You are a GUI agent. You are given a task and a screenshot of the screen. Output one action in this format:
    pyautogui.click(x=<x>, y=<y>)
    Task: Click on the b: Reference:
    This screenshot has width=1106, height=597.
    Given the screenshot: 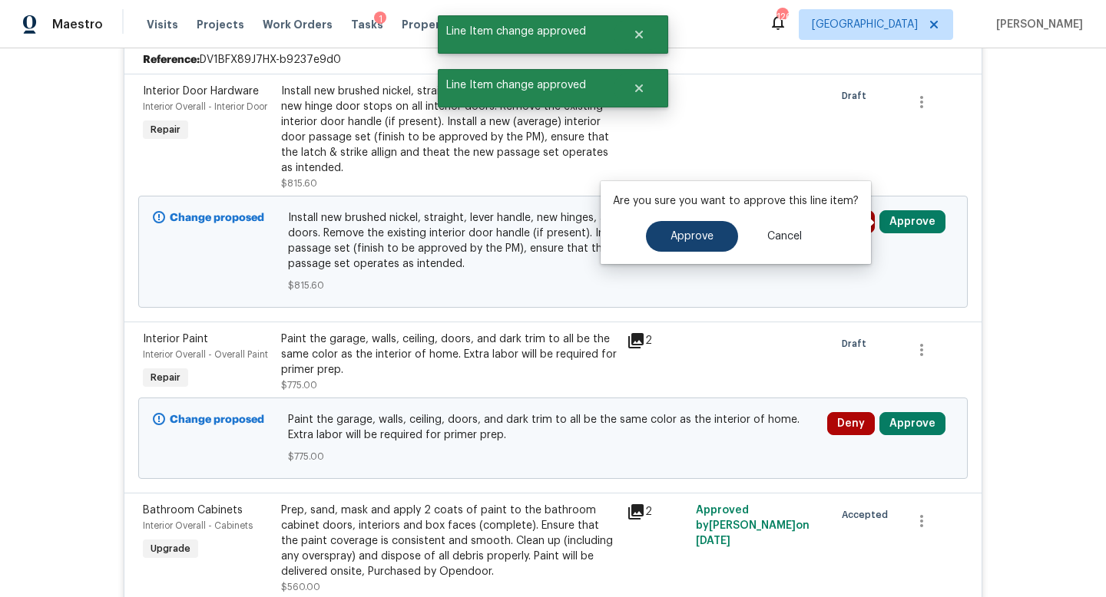 What is the action you would take?
    pyautogui.click(x=171, y=60)
    